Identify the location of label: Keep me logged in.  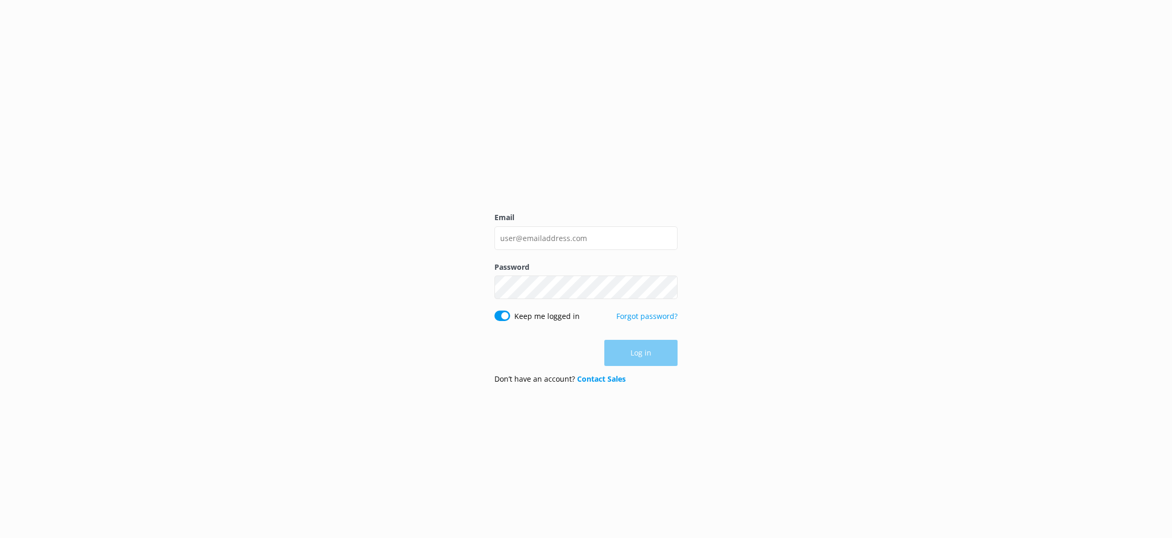
(547, 316).